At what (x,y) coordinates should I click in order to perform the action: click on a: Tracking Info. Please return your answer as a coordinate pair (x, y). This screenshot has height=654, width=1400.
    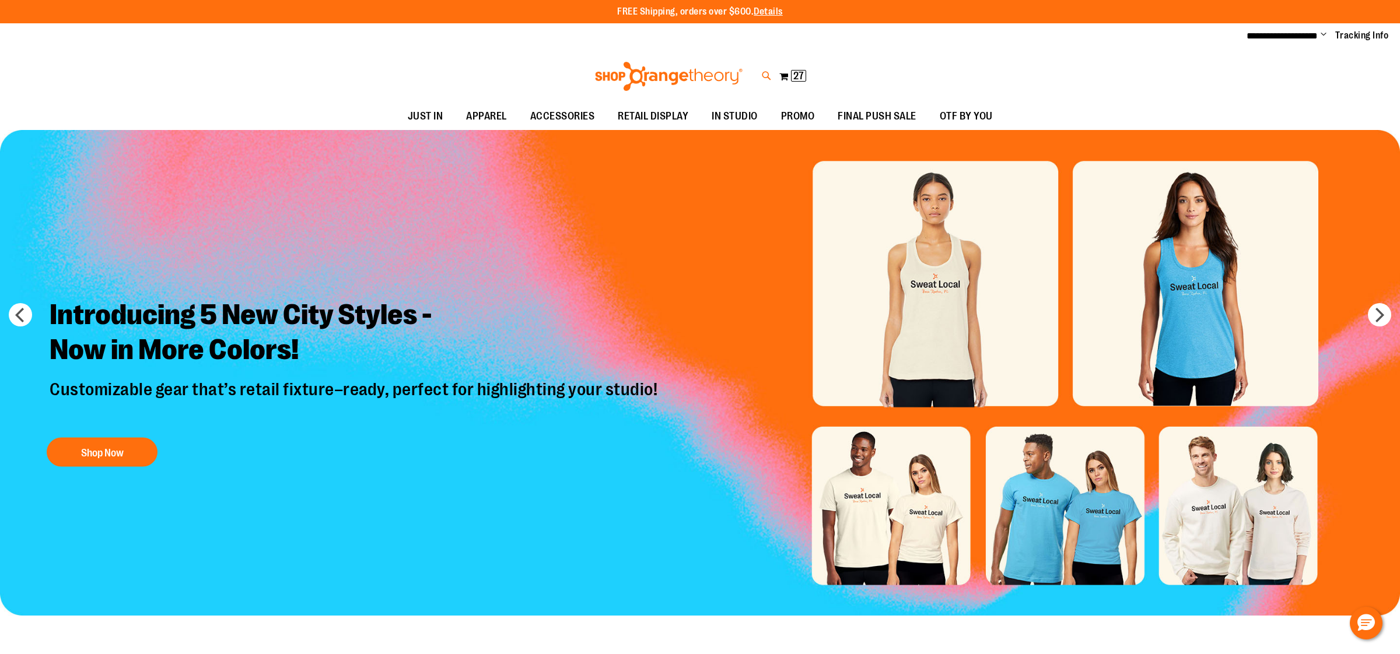
    Looking at the image, I should click on (1362, 36).